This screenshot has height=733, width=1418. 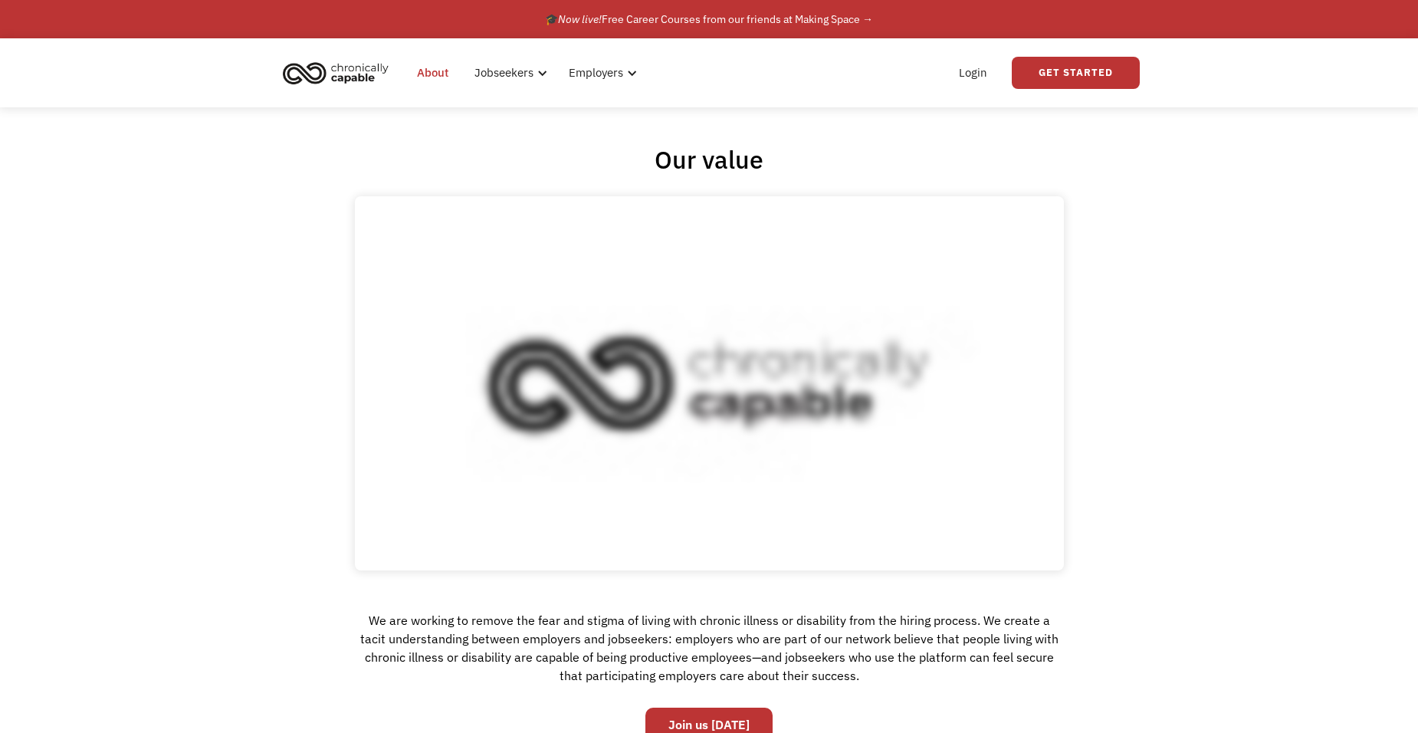 I want to click on div: 🎓 Free Career Courses from our friends at Making Space →, so click(x=709, y=19).